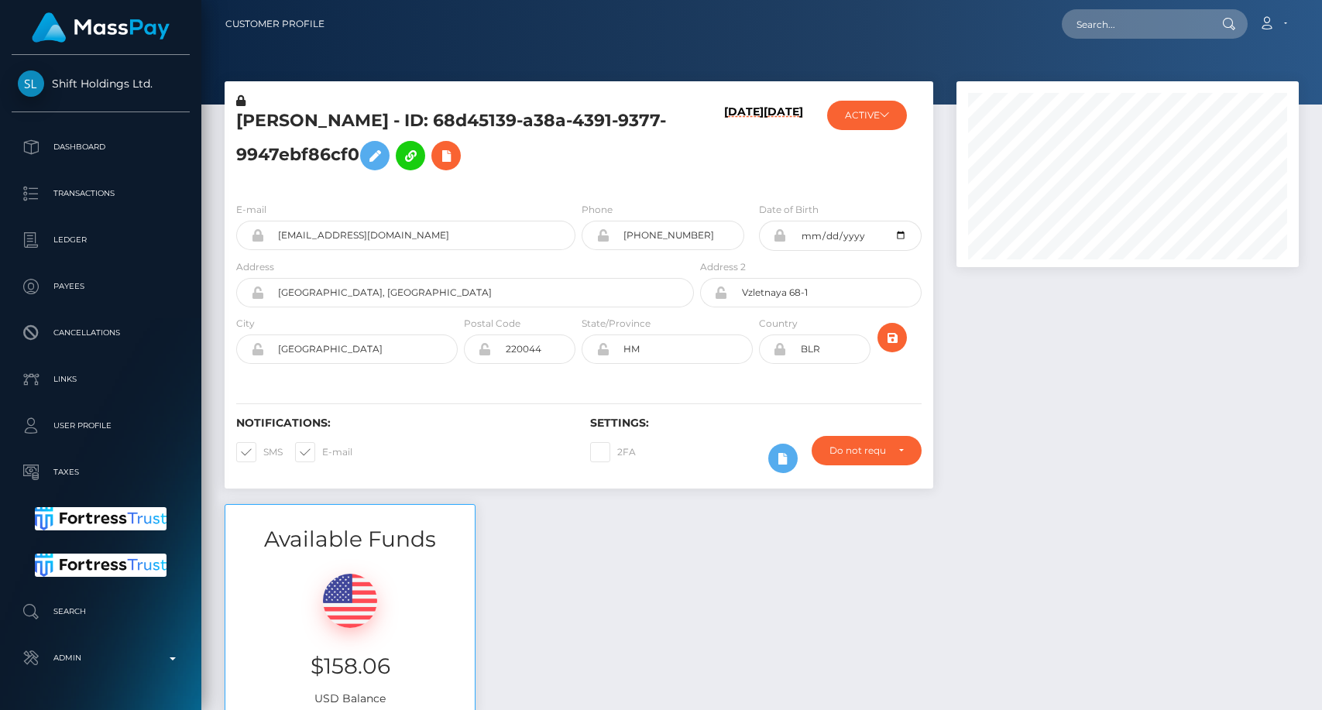 This screenshot has height=710, width=1322. What do you see at coordinates (101, 287) in the screenshot?
I see `a: Payees` at bounding box center [101, 287].